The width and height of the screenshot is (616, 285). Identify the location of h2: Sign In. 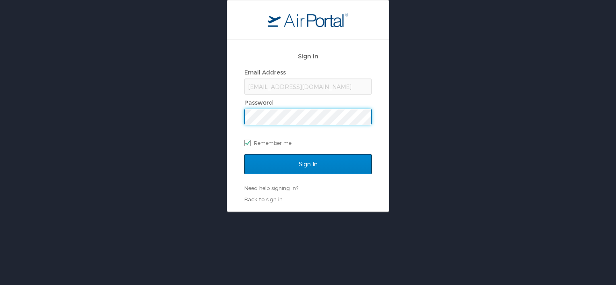
(308, 56).